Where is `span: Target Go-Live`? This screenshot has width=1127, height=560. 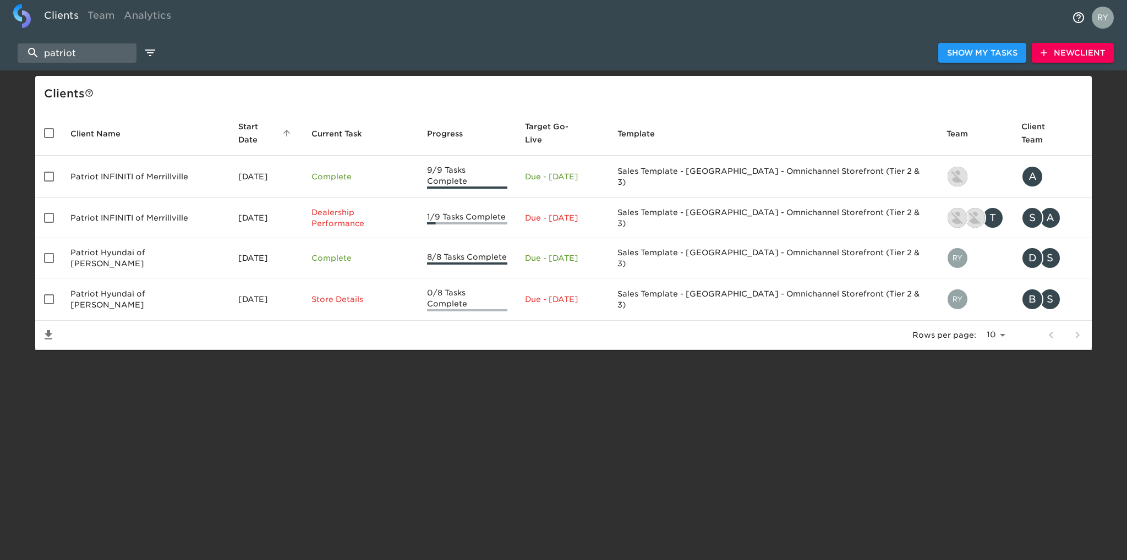 span: Target Go-Live is located at coordinates (562, 133).